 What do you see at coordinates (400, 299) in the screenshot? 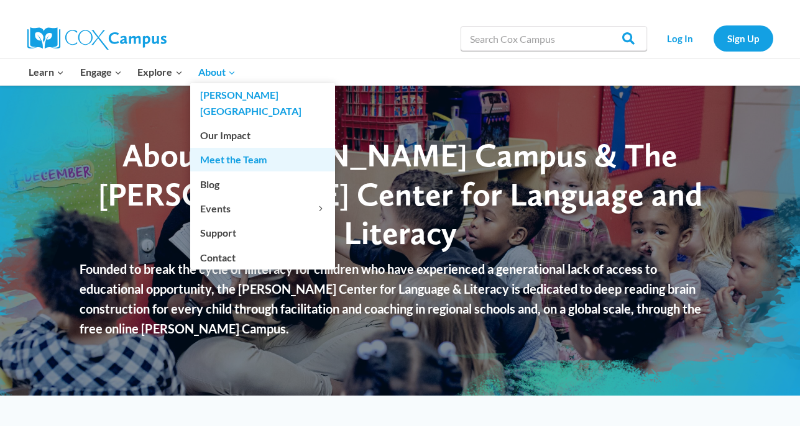
I see `p: Founded to break the cycle of illiteracy for children who have experienced a generational lack of...` at bounding box center [400, 299].